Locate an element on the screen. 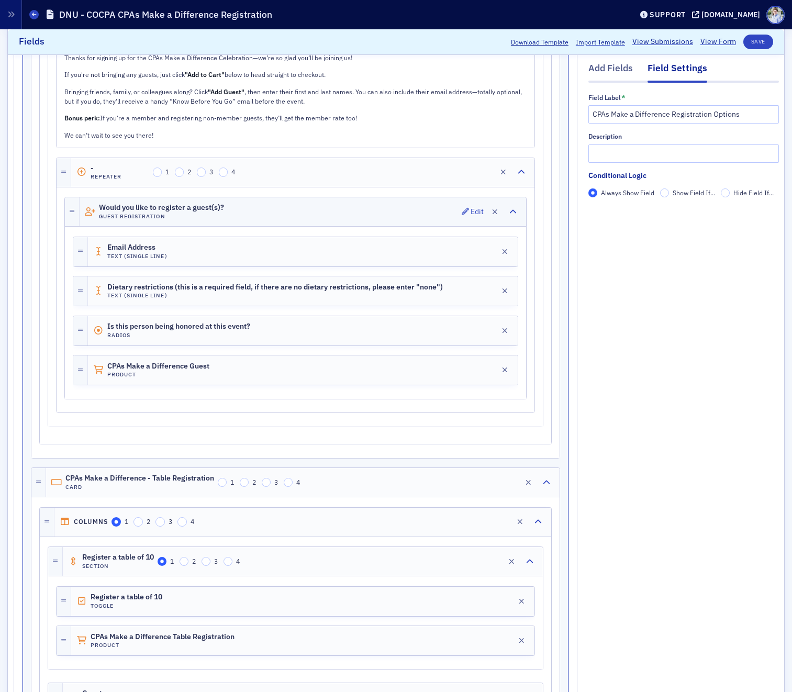 This screenshot has width=792, height=692. span: Email Address is located at coordinates (137, 247).